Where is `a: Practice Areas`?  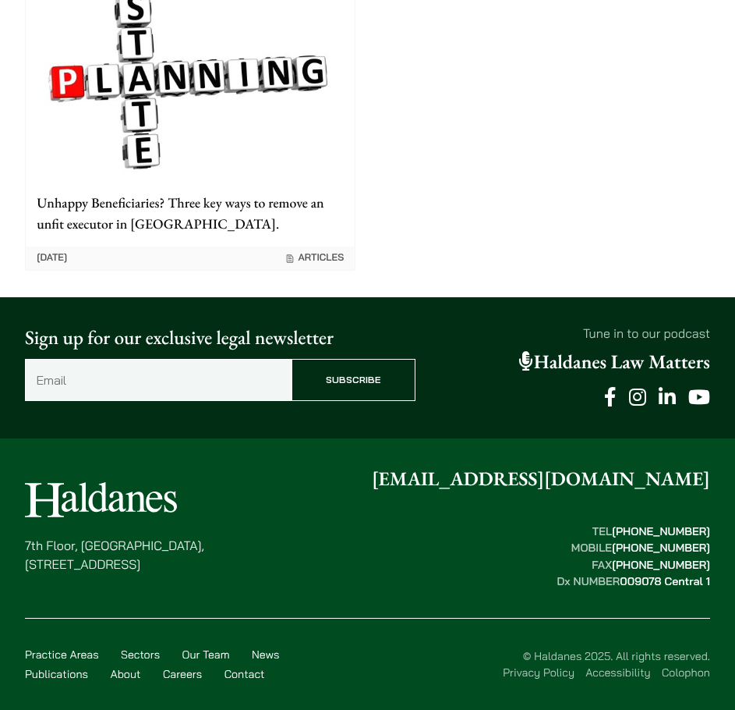 a: Practice Areas is located at coordinates (62, 654).